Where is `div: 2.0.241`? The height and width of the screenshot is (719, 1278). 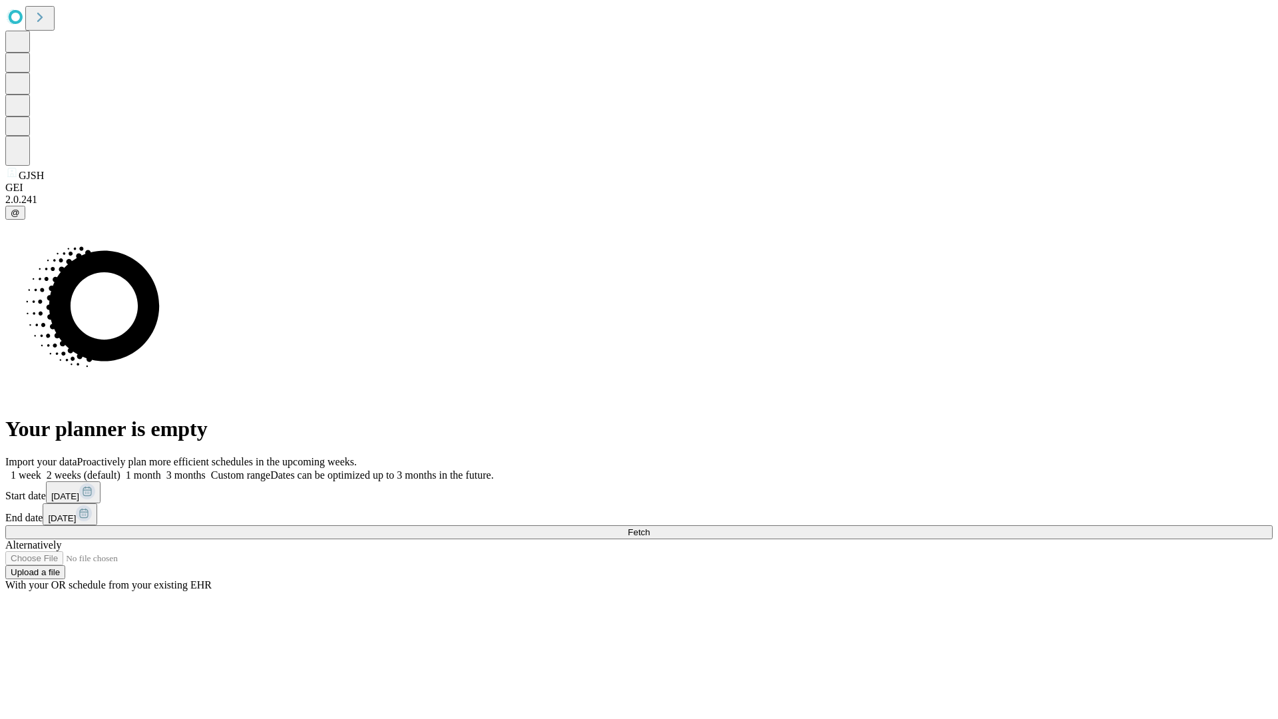 div: 2.0.241 is located at coordinates (639, 200).